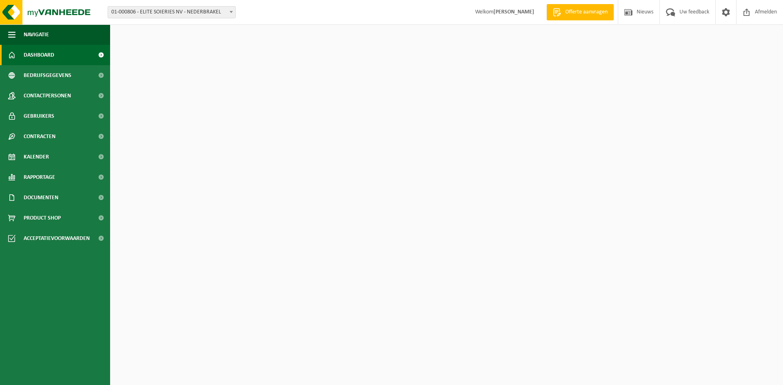 The height and width of the screenshot is (385, 783). Describe the element at coordinates (36, 157) in the screenshot. I see `span: Kalender` at that location.